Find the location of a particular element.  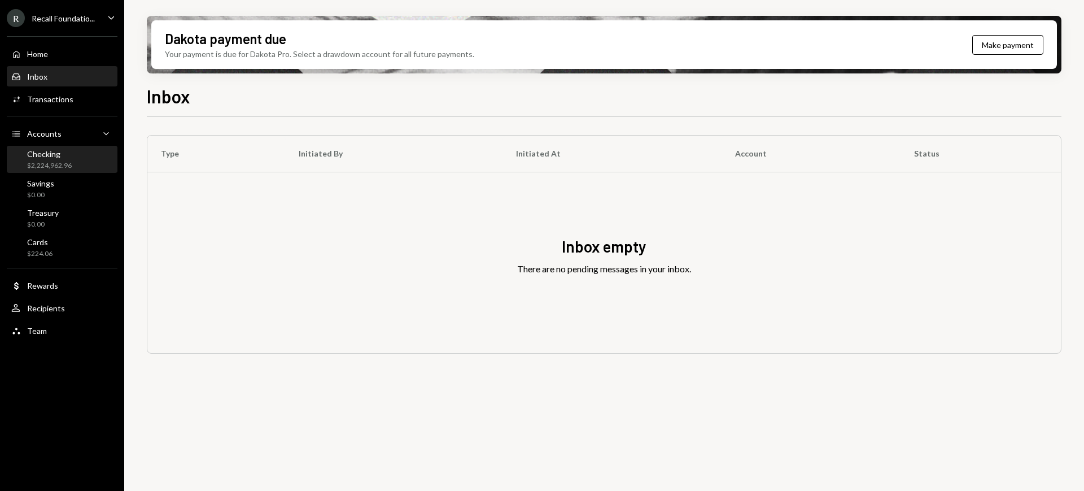

div: Savings is located at coordinates (41, 183).